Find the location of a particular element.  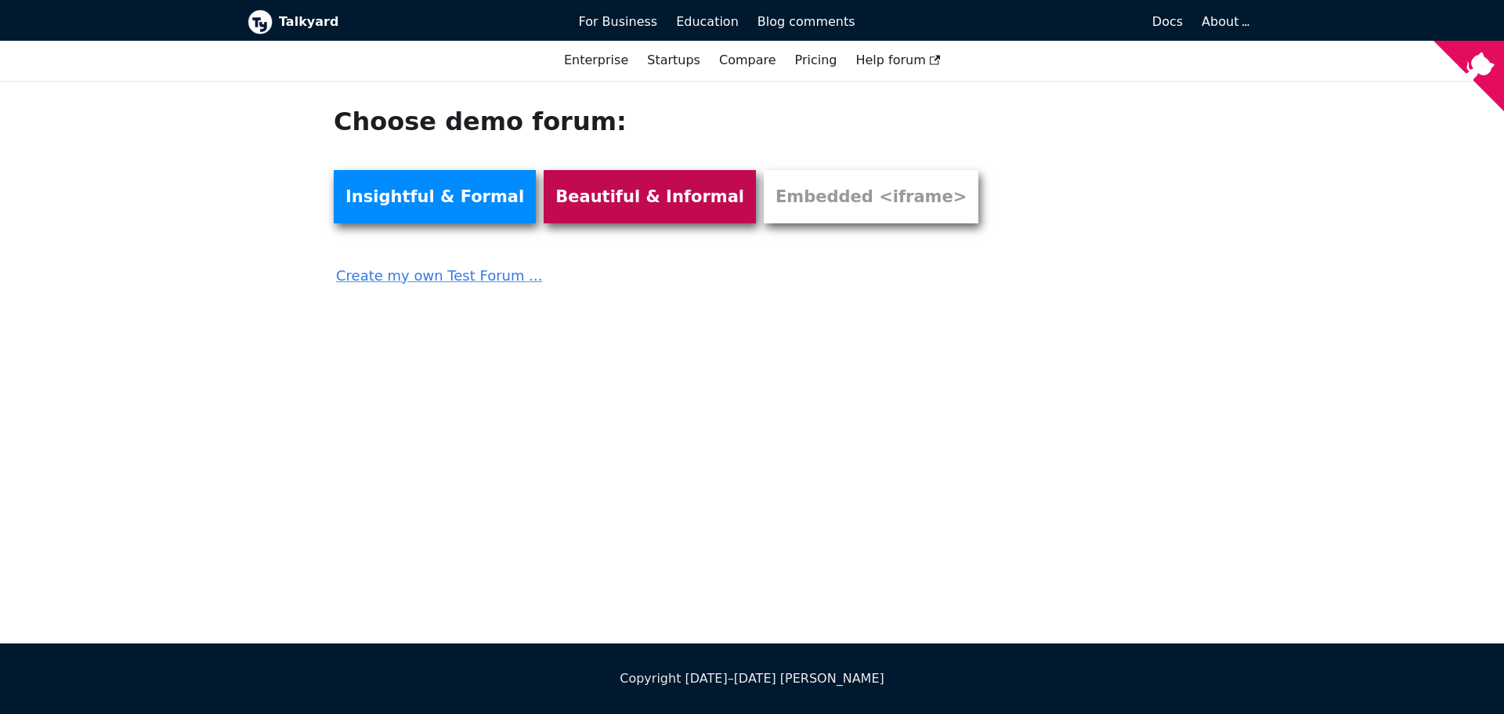

a: Create my own Test Forum ... is located at coordinates (666, 270).